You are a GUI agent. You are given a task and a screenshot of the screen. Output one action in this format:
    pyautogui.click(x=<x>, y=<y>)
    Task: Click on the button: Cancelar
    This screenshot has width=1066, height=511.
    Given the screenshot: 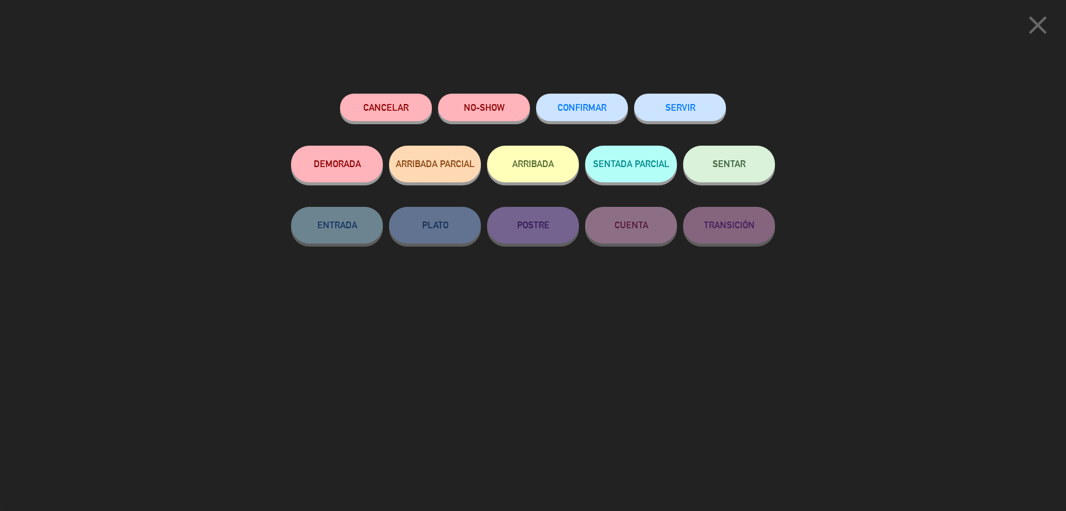 What is the action you would take?
    pyautogui.click(x=386, y=107)
    